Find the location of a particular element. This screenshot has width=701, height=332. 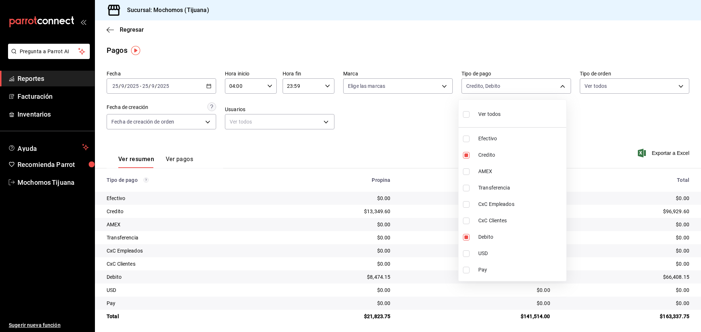

span: Credito is located at coordinates (520, 155).